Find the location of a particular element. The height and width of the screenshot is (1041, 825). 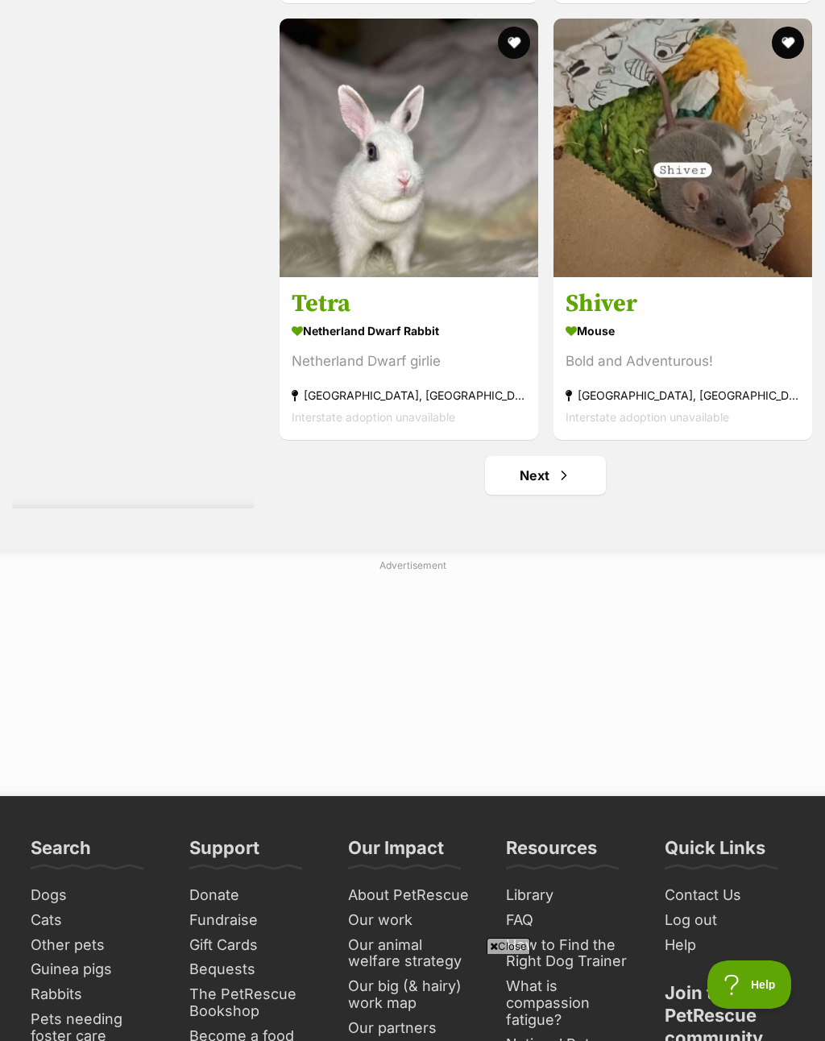

a: Other pets is located at coordinates (95, 945).